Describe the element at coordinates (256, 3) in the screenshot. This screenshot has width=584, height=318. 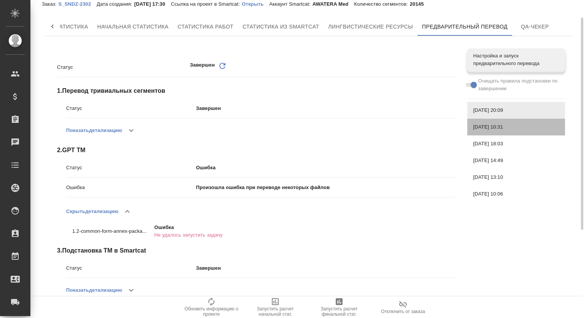
I see `a: Открыть` at that location.